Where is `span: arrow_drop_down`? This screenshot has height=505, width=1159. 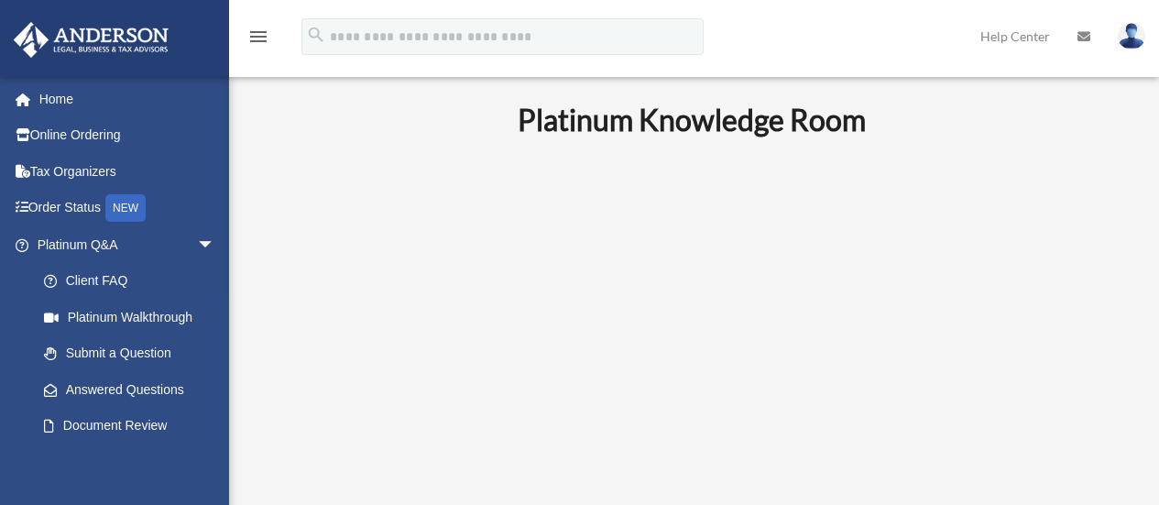
span: arrow_drop_down is located at coordinates (215, 245).